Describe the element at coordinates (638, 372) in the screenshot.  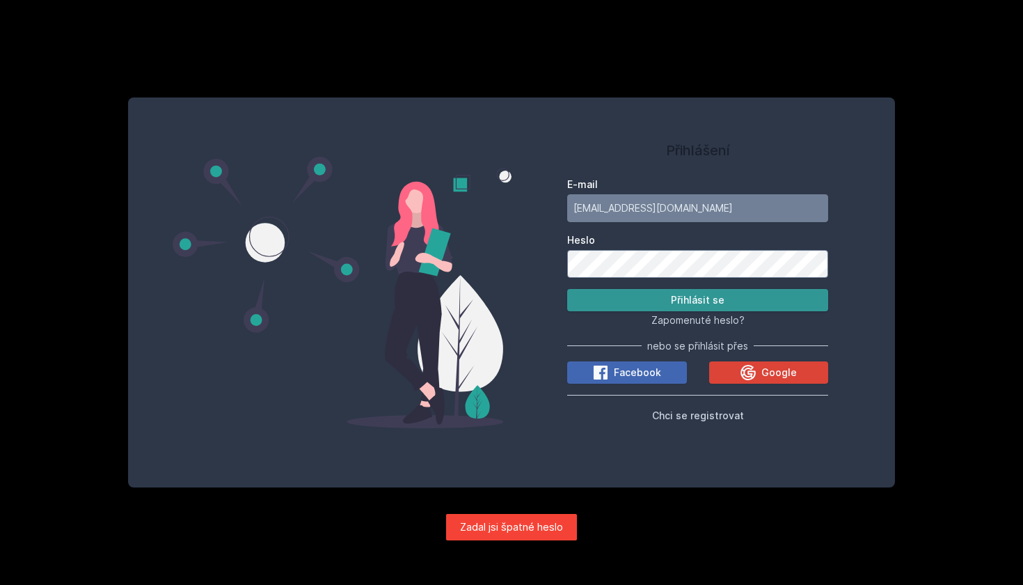
I see `span: Facebook` at that location.